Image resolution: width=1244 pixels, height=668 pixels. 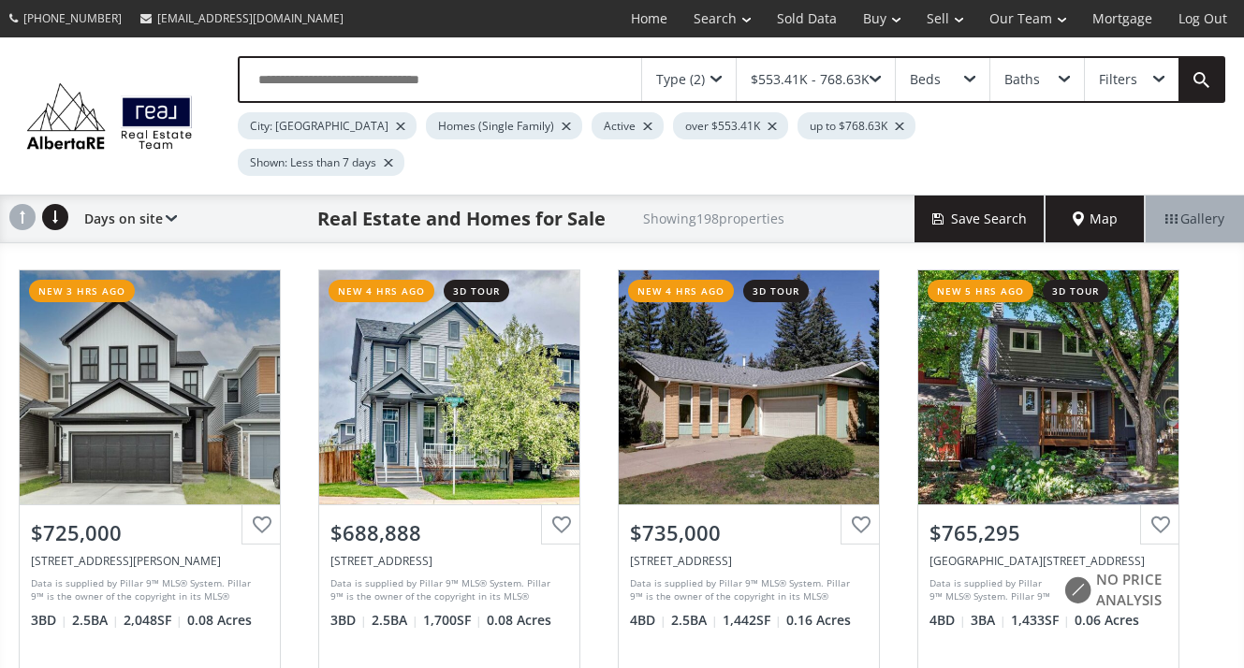 I want to click on span: 0.06 Acres, so click(x=1106, y=620).